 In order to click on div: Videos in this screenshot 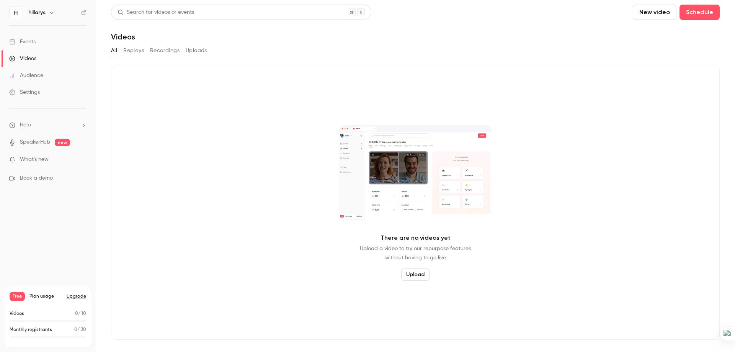, I will do `click(23, 59)`.